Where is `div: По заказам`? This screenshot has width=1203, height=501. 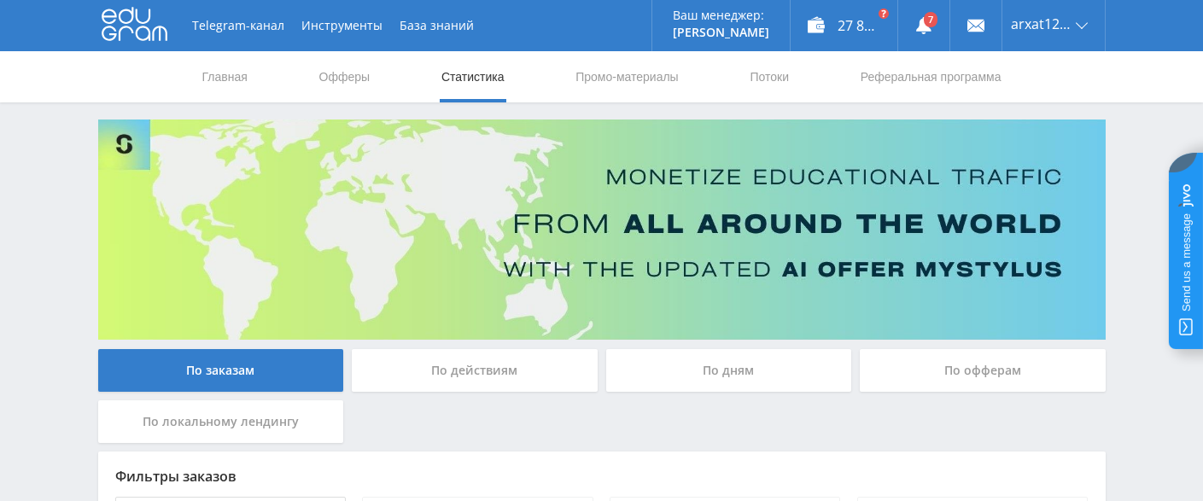
div: По заказам is located at coordinates (221, 370).